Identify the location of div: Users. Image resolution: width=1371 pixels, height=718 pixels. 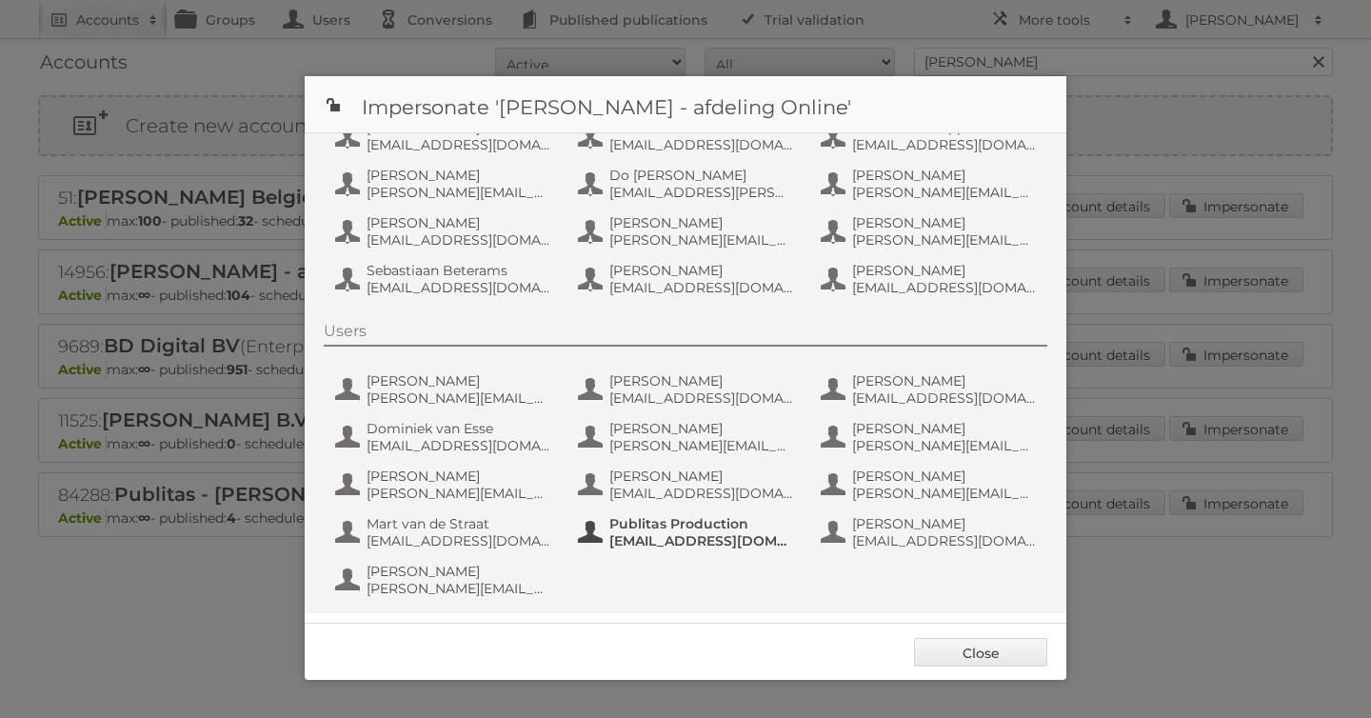
(685, 334).